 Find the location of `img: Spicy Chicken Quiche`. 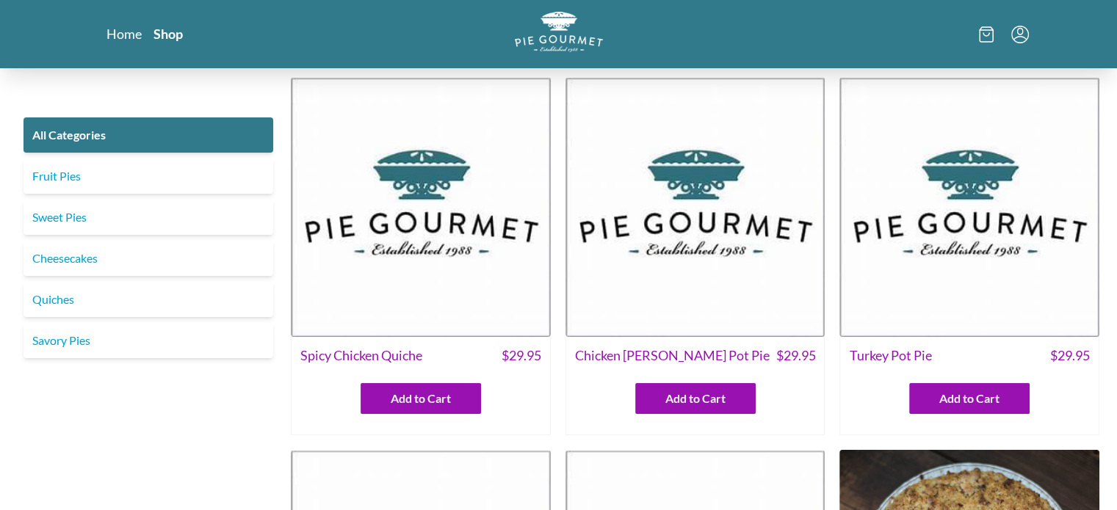

img: Spicy Chicken Quiche is located at coordinates (421, 207).